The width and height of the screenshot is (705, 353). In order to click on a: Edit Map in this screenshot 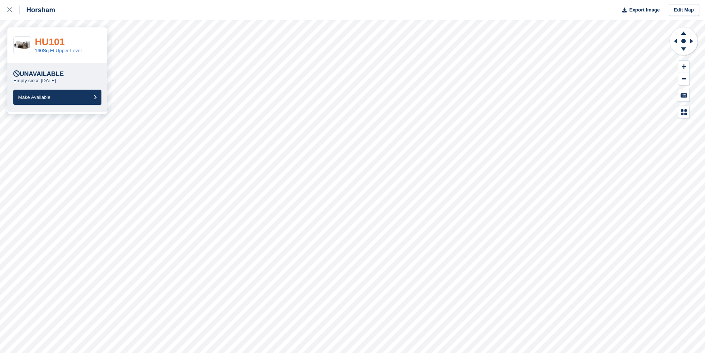, I will do `click(684, 10)`.